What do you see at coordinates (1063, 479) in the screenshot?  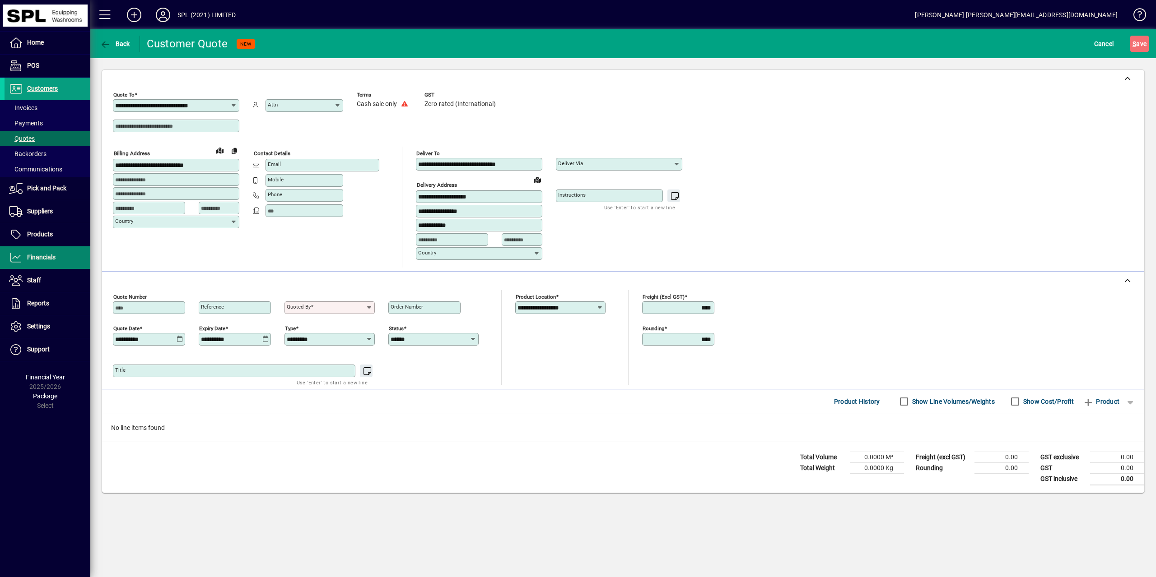 I see `td: GST inclusive` at bounding box center [1063, 479].